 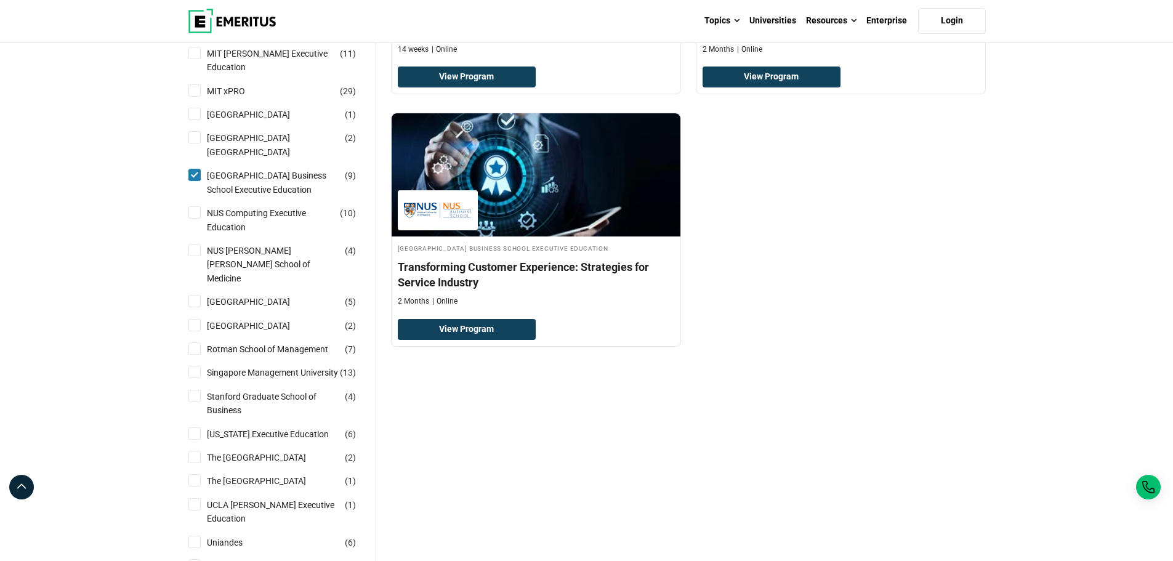 I want to click on span: 13, so click(x=348, y=373).